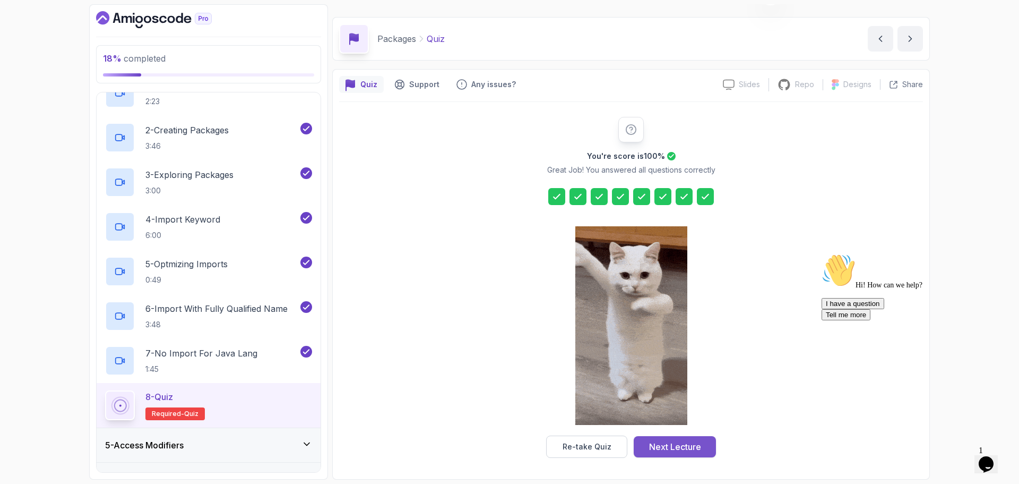 The width and height of the screenshot is (1019, 484). I want to click on div: Re-take Quiz, so click(587, 446).